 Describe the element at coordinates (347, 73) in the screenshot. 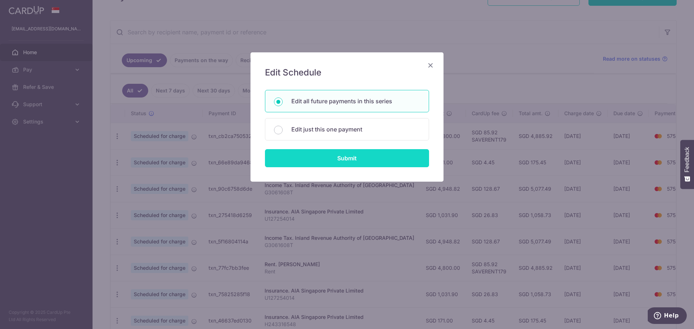

I see `h5: Edit Schedule` at that location.